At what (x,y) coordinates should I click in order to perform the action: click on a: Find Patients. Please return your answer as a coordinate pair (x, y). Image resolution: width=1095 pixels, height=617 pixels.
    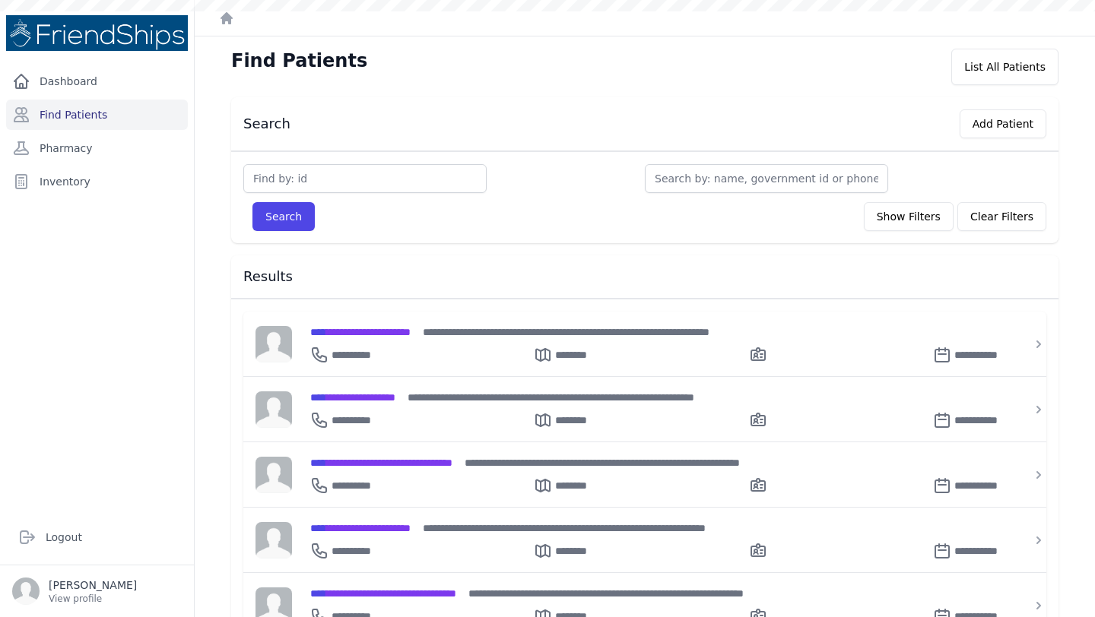
    Looking at the image, I should click on (97, 115).